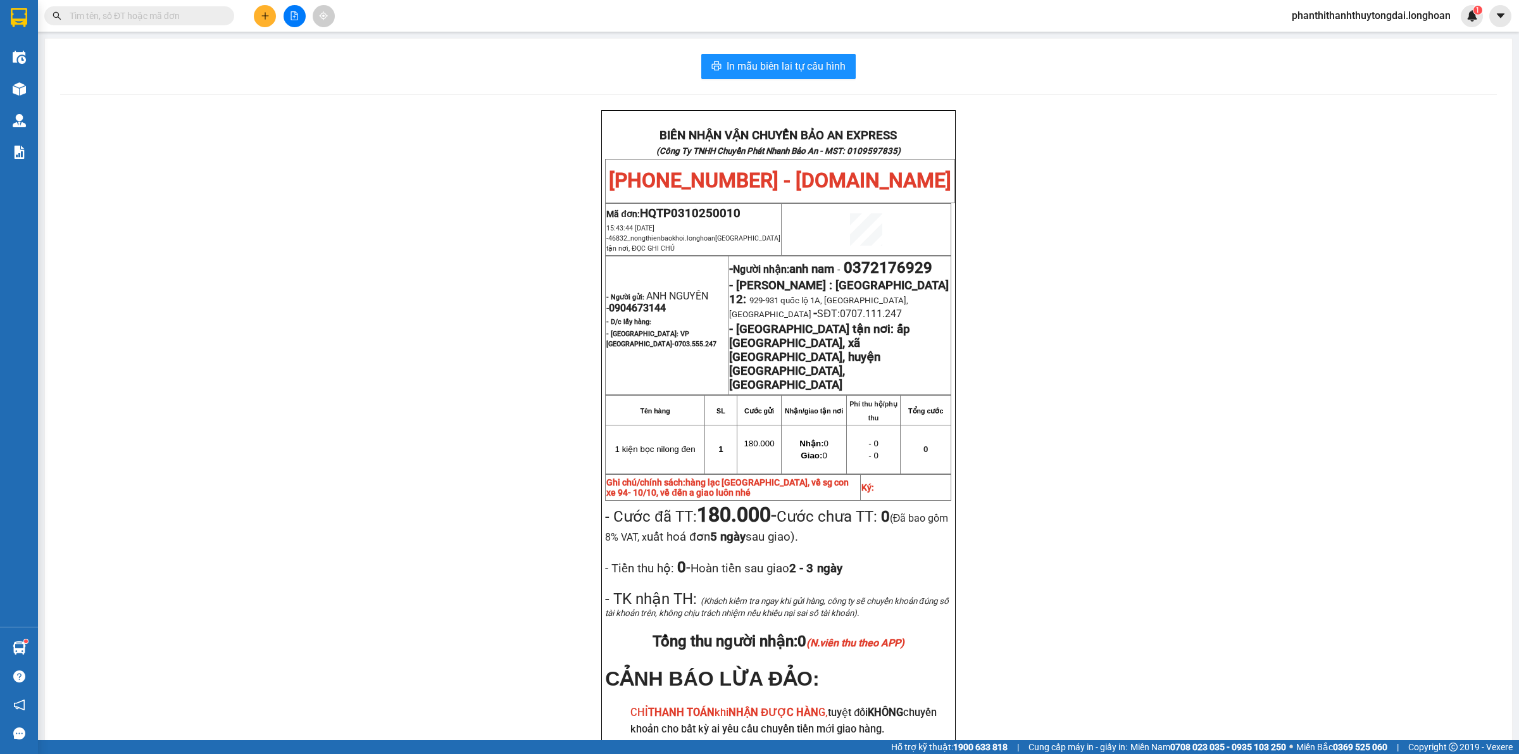 The width and height of the screenshot is (1519, 754). Describe the element at coordinates (681, 712) in the screenshot. I see `strong: THANH TOÁN` at that location.